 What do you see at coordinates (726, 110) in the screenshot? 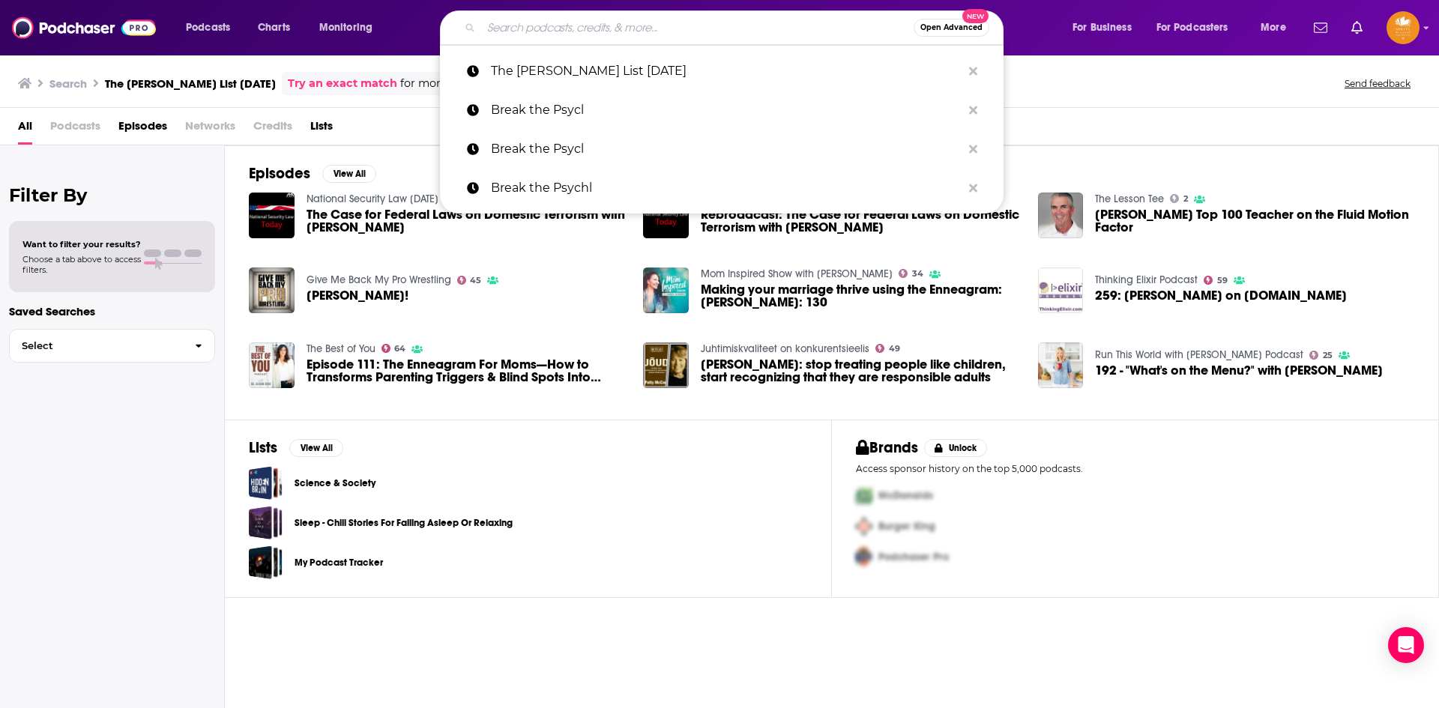
I see `p: Break the Psycl` at bounding box center [726, 110].